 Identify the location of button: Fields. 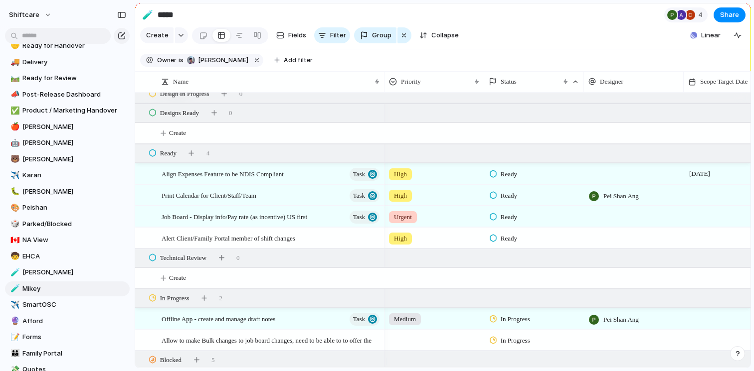
(291, 35).